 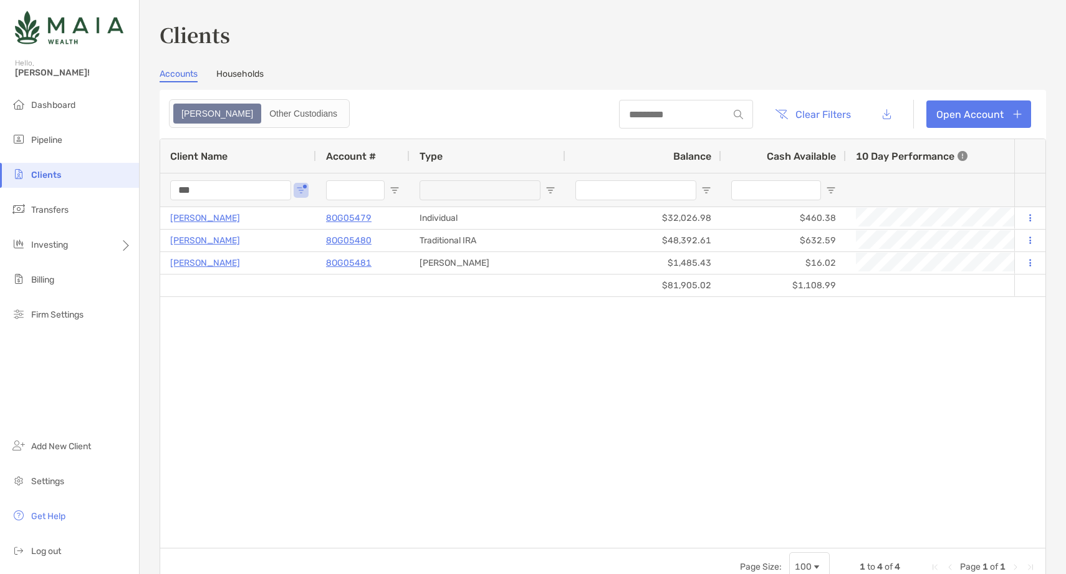 What do you see at coordinates (692, 156) in the screenshot?
I see `span: Balance` at bounding box center [692, 156].